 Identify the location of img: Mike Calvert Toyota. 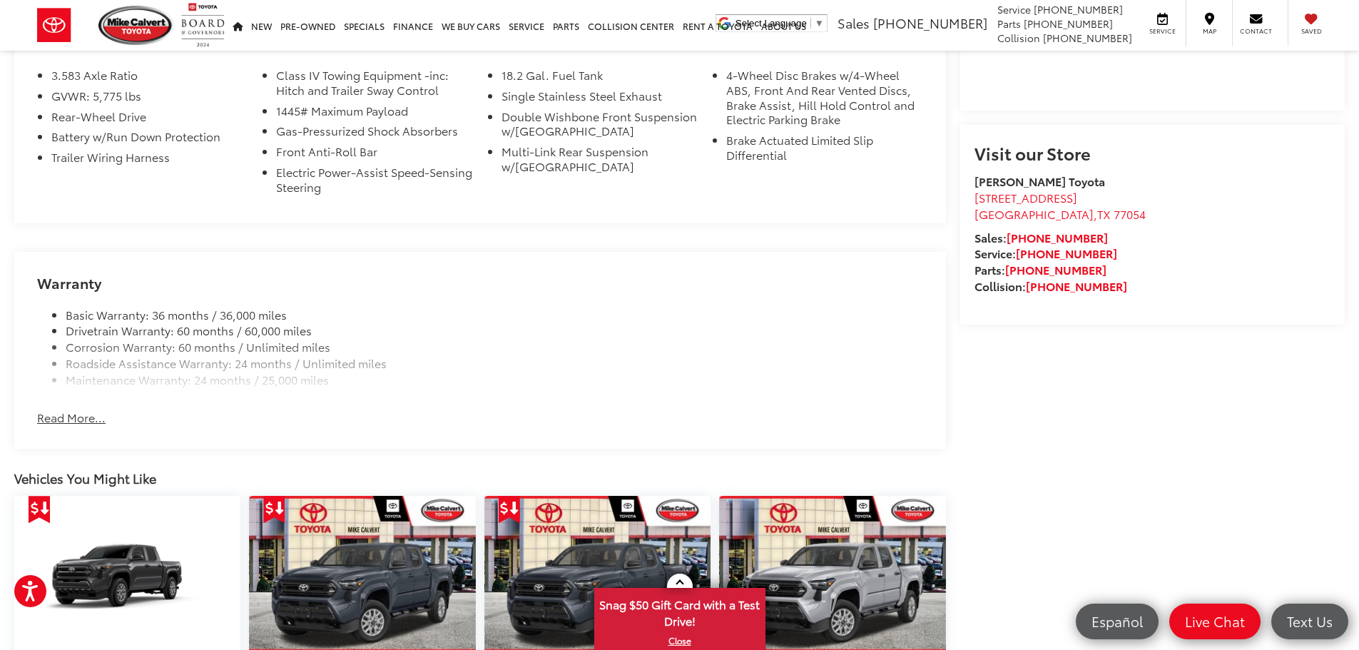
(136, 25).